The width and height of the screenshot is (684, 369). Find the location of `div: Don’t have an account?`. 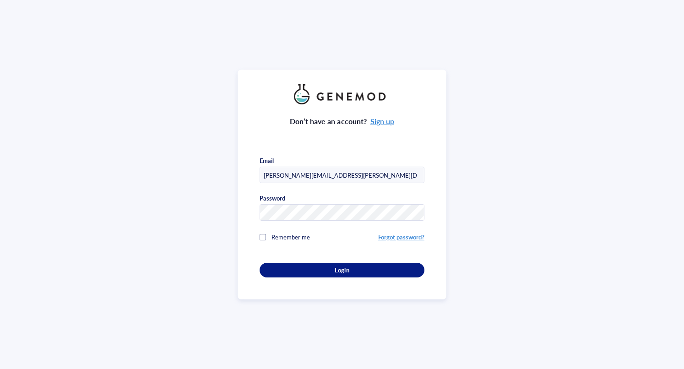

div: Don’t have an account? is located at coordinates (342, 121).